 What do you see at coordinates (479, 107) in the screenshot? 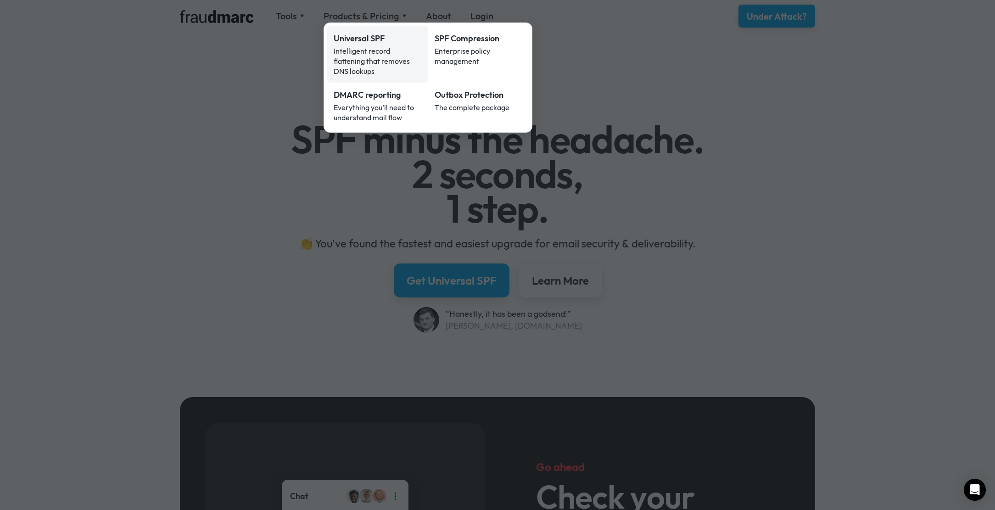
I see `div: The complete package` at bounding box center [479, 107].